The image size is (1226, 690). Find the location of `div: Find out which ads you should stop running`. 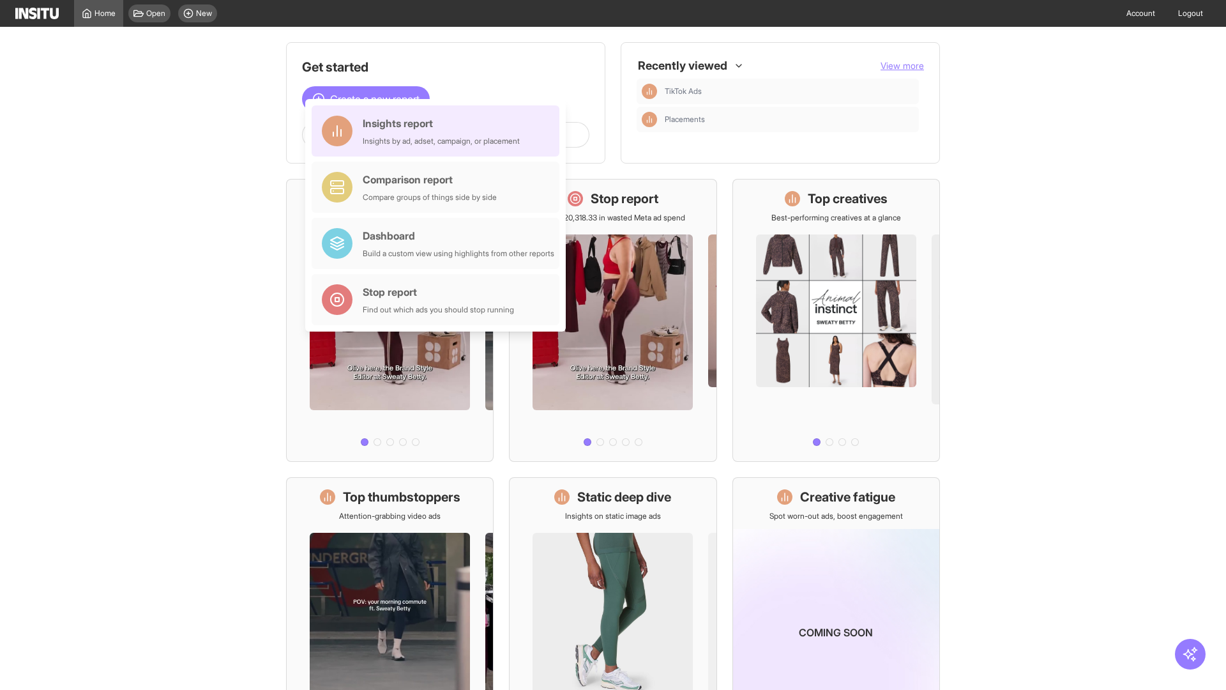

div: Find out which ads you should stop running is located at coordinates (438, 310).